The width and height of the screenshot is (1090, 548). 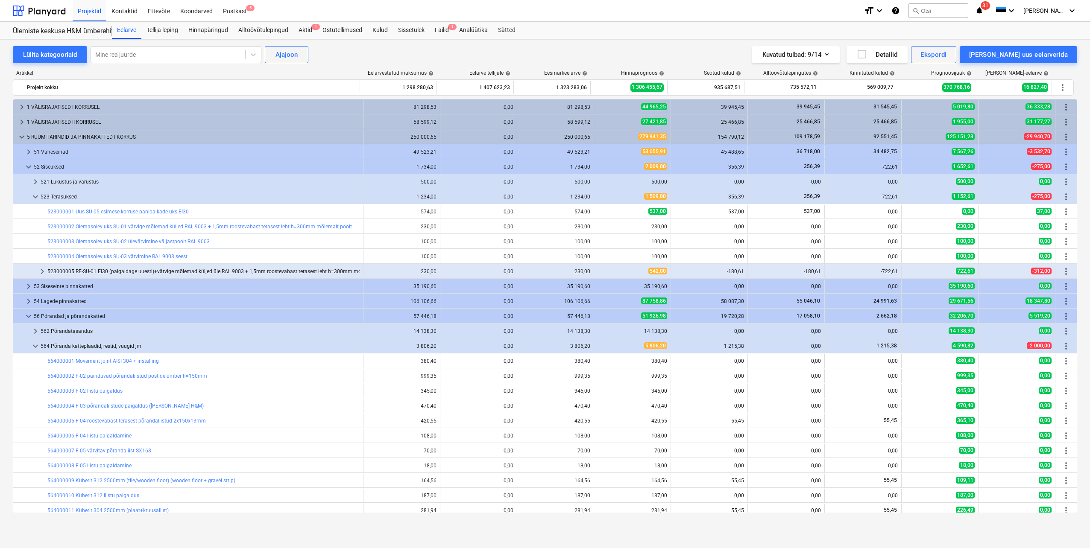 I want to click on div: 45 488,65, so click(x=709, y=152).